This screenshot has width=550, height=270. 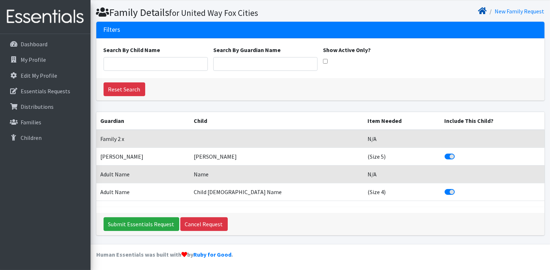 What do you see at coordinates (207, 12) in the screenshot?
I see `h1: Family Details` at bounding box center [207, 12].